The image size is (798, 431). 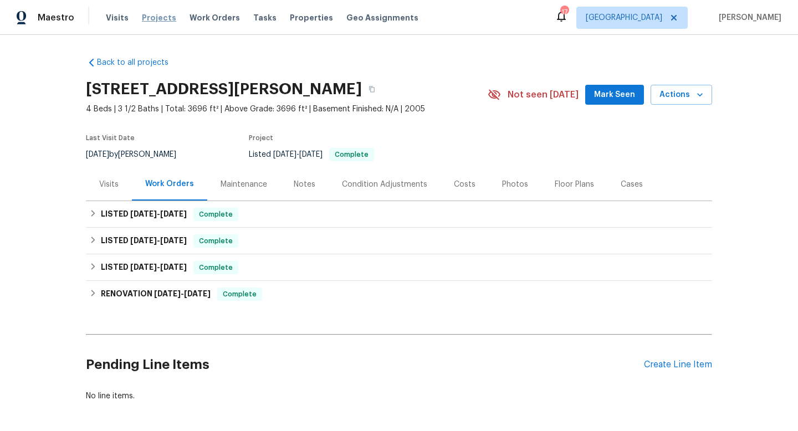 What do you see at coordinates (614, 95) in the screenshot?
I see `span: Mark Seen` at bounding box center [614, 95].